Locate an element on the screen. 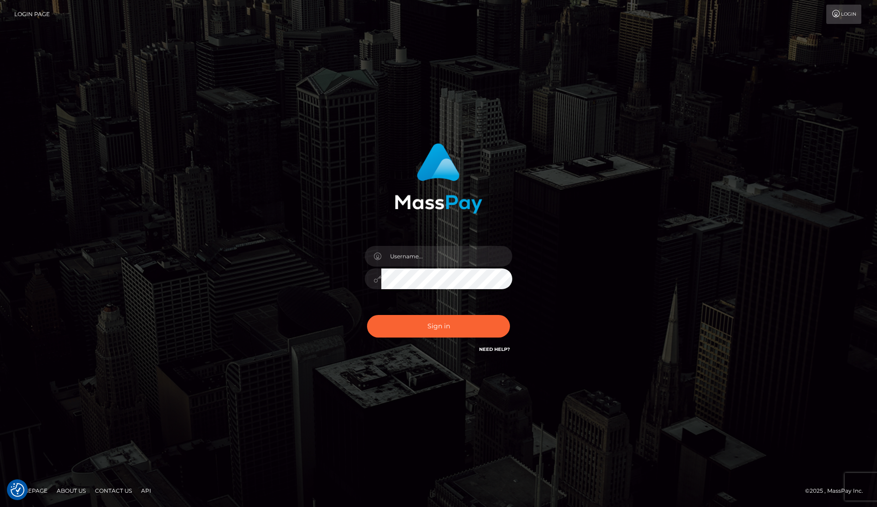 The width and height of the screenshot is (877, 507). a: Contact Us is located at coordinates (113, 491).